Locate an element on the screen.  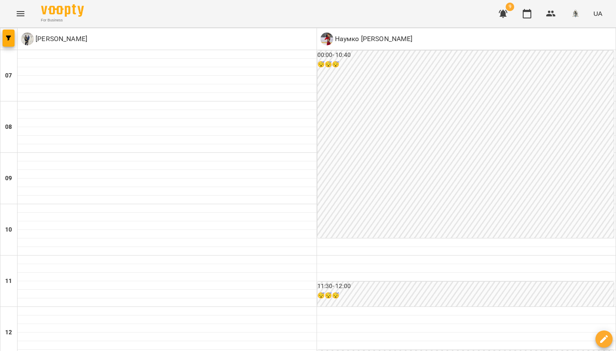
h6: 11:30 - 12:00 is located at coordinates (466, 286).